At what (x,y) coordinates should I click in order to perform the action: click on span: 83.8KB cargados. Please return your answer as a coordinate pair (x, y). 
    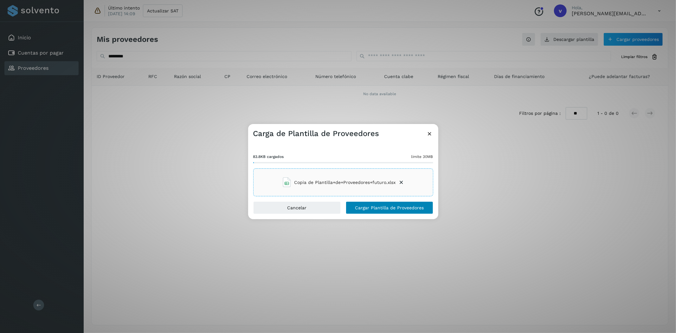
    Looking at the image, I should click on (268, 157).